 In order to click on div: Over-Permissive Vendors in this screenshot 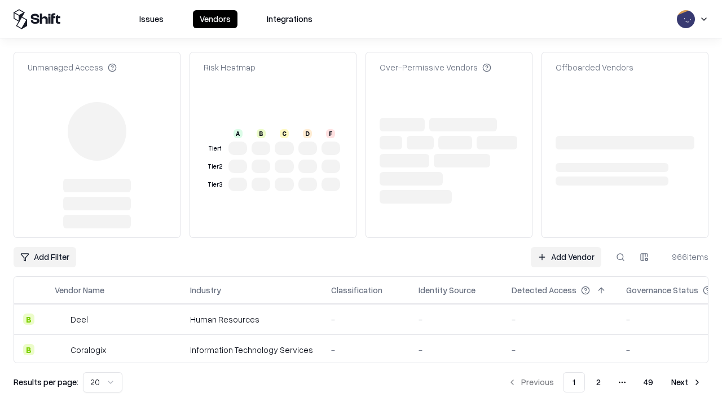, I will do `click(436, 67)`.